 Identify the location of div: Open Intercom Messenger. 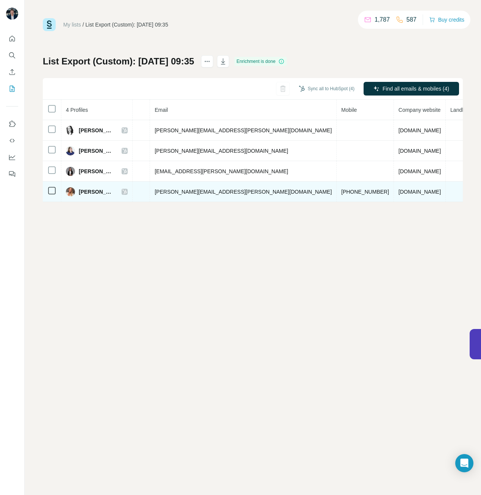
(464, 463).